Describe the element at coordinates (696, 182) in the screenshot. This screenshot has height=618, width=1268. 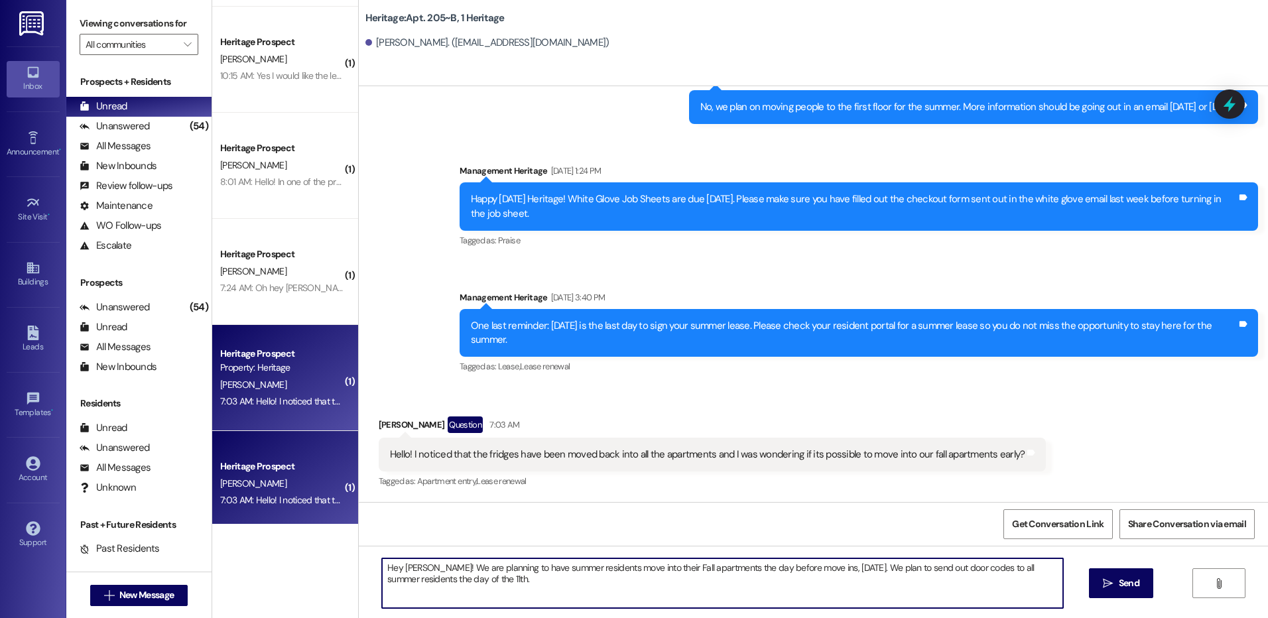
I see `div: 8:01 AM: Hello! In one of the previous emails heritage sent out they said there would be a check ...` at that location.